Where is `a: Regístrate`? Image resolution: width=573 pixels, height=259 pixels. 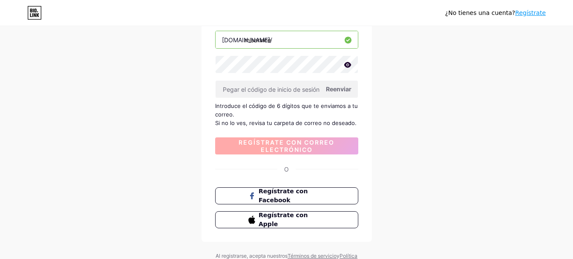 a: Regístrate is located at coordinates (531, 13).